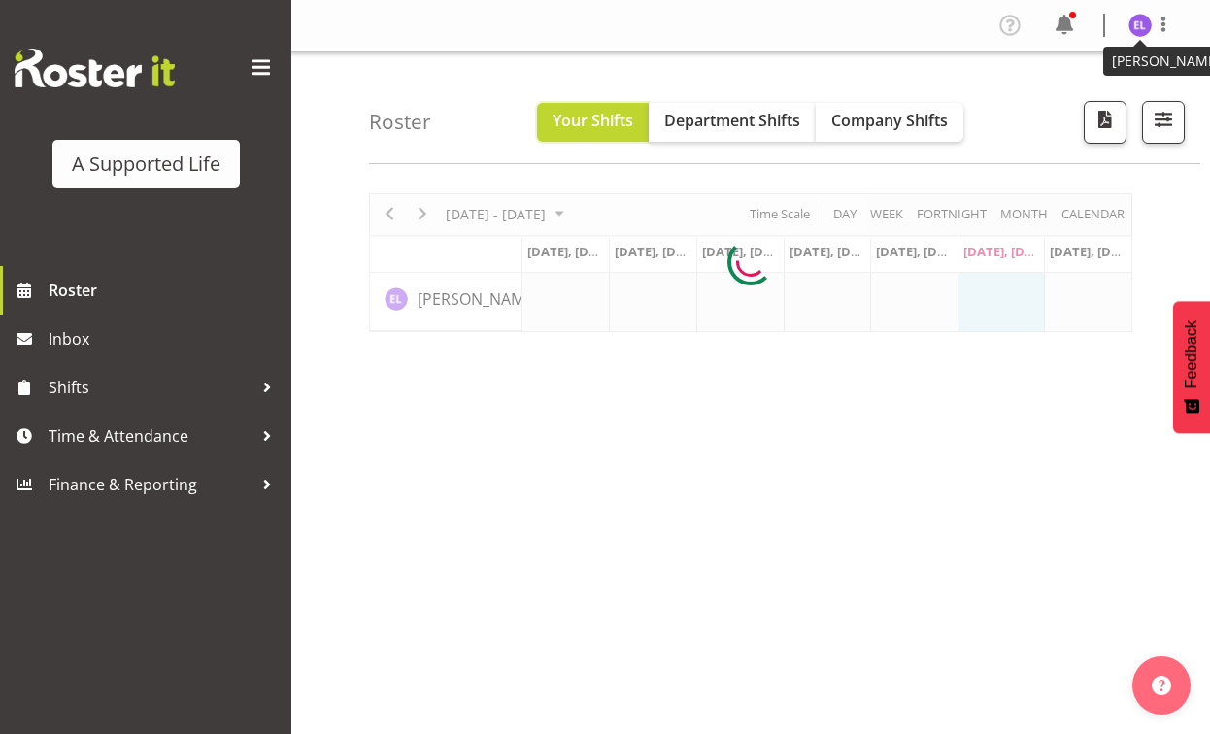 The width and height of the screenshot is (1210, 734). I want to click on button: Filter Shifts, so click(1164, 122).